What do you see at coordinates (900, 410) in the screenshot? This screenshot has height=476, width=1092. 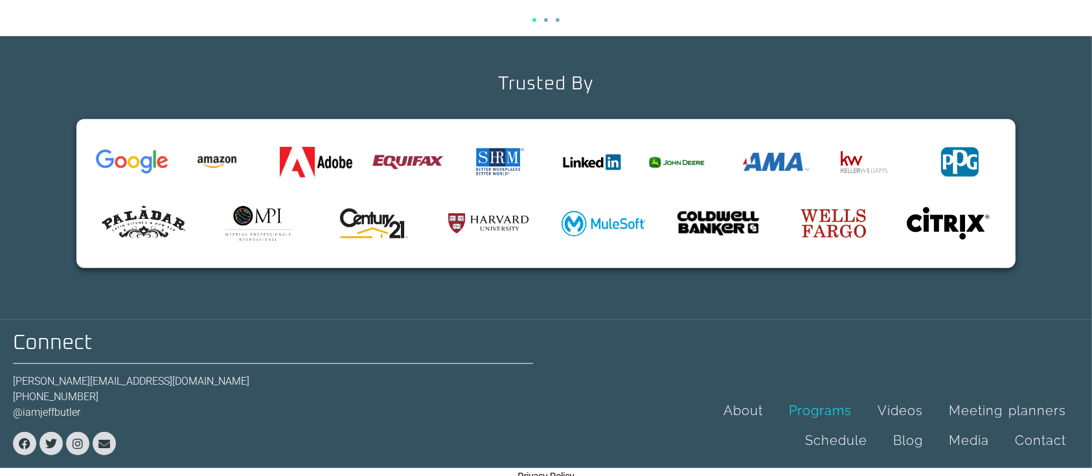 I see `a: Videos` at bounding box center [900, 410].